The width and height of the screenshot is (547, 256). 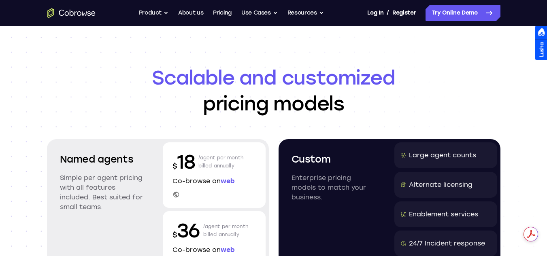 I want to click on a: Go to the home page, so click(x=71, y=13).